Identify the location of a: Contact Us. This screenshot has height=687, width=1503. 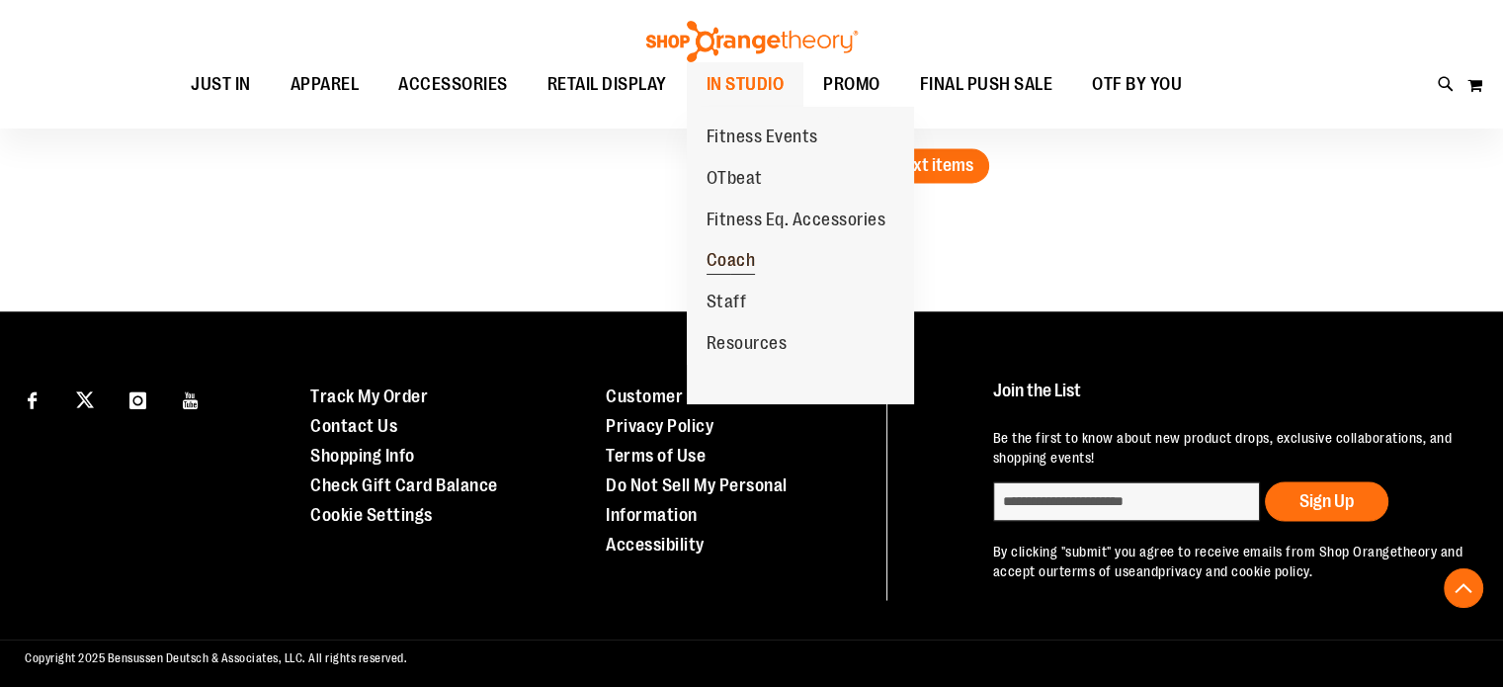
(354, 425).